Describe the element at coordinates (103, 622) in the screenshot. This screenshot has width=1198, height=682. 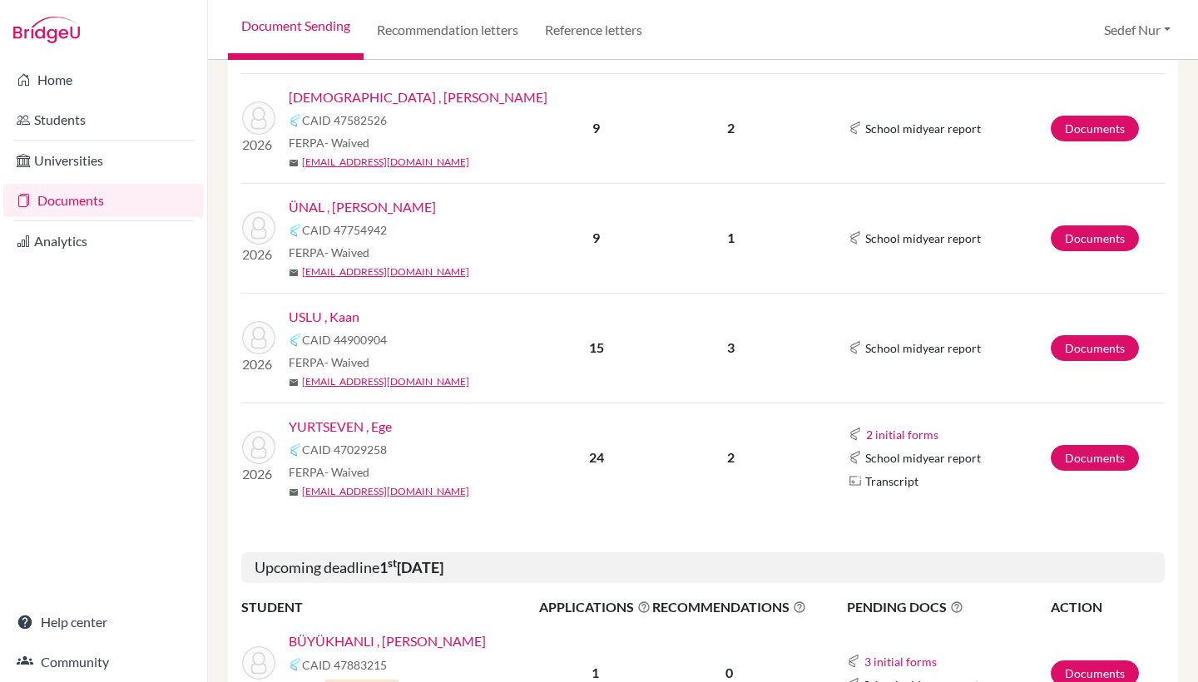
I see `a: Help center` at that location.